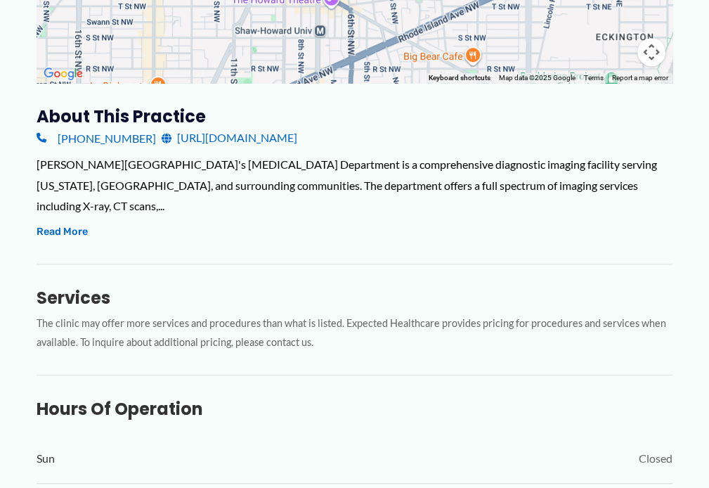  Describe the element at coordinates (46, 458) in the screenshot. I see `span: Sun` at that location.